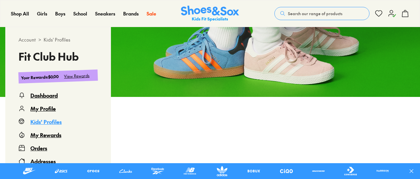  What do you see at coordinates (43, 161) in the screenshot?
I see `div: Addresses` at bounding box center [43, 161].